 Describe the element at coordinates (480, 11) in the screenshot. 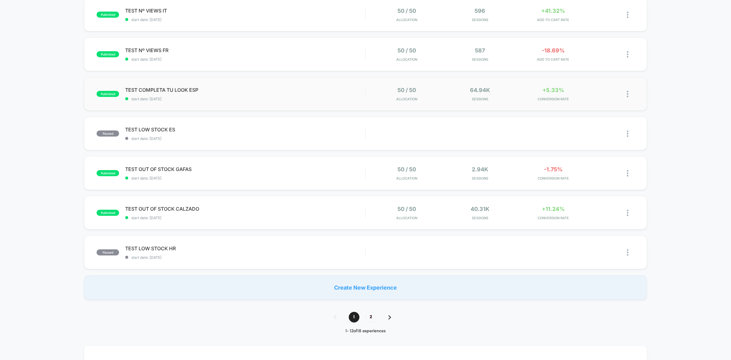

I see `span: 596` at that location.